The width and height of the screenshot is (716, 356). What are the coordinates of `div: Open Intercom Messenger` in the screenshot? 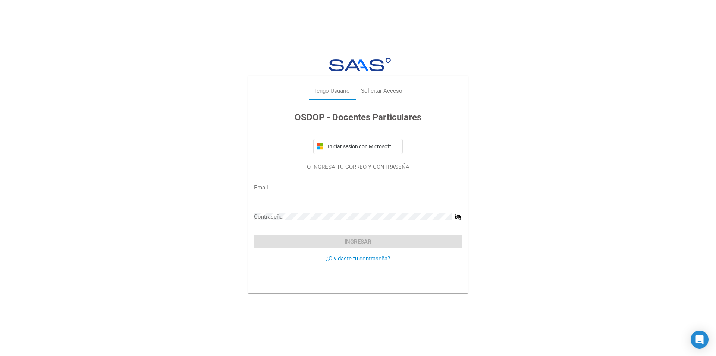 It's located at (700, 339).